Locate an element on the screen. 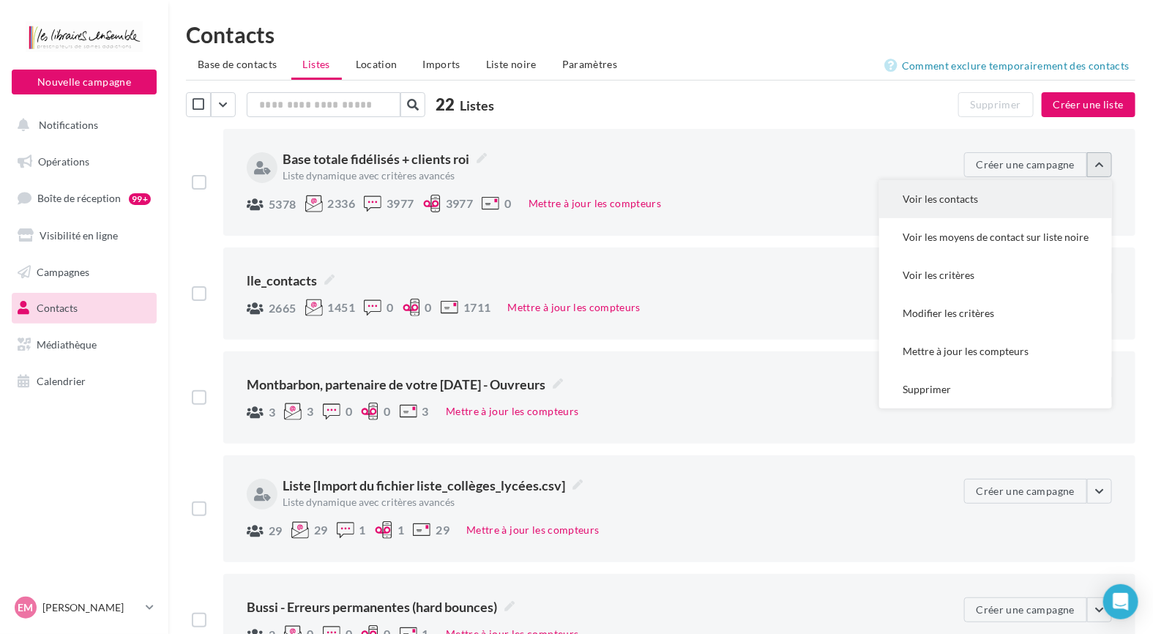 This screenshot has height=634, width=1153. span: 1451 is located at coordinates (342, 308).